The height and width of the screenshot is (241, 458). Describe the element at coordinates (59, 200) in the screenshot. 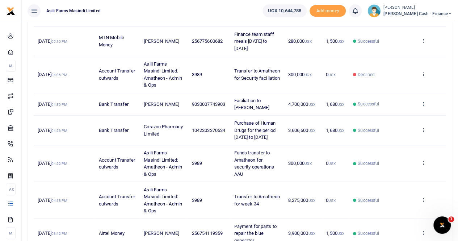

I see `small: 04:18 PM` at that location.